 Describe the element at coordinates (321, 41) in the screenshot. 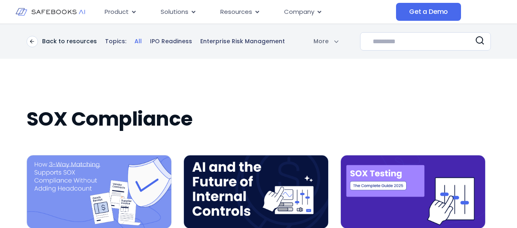

I see `div: More` at that location.